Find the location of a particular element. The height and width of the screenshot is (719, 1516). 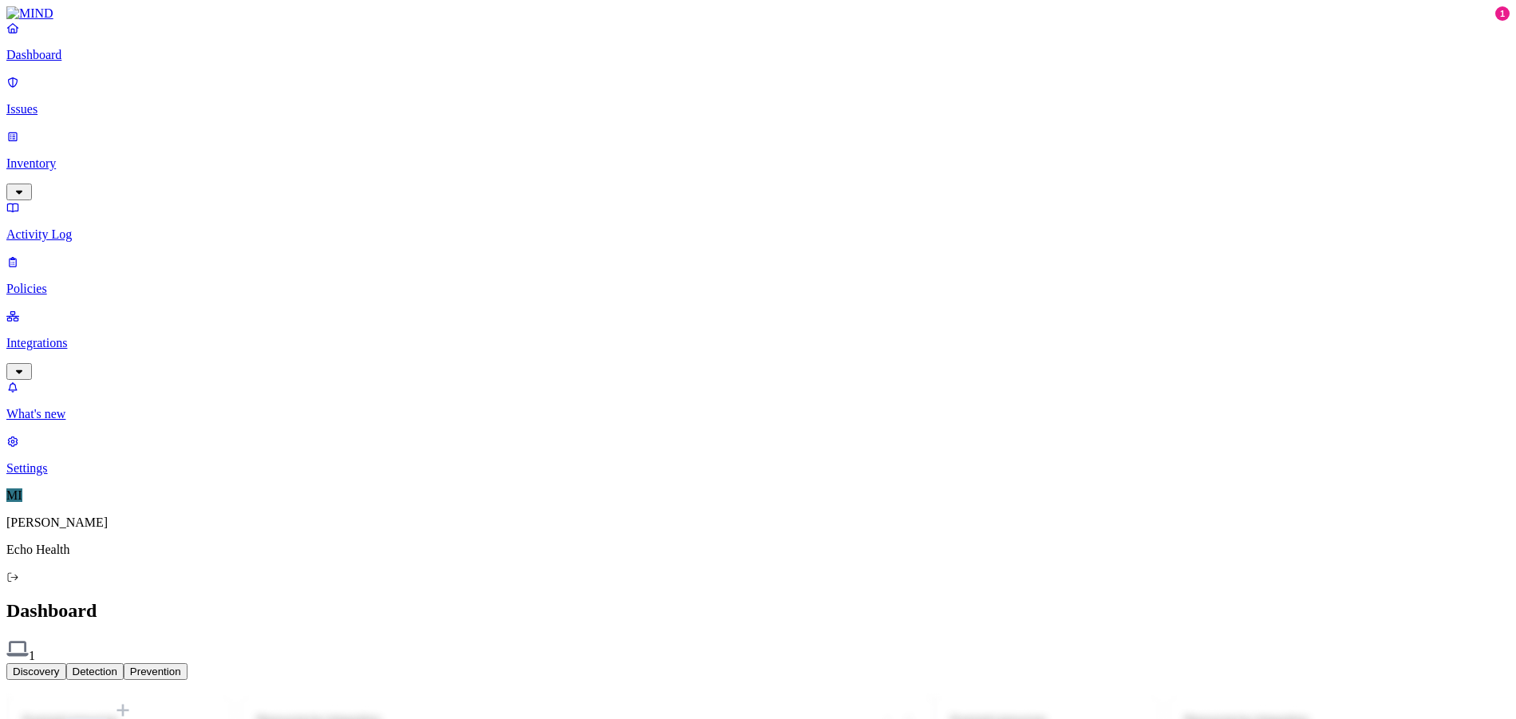

button: Prevention is located at coordinates (156, 671).